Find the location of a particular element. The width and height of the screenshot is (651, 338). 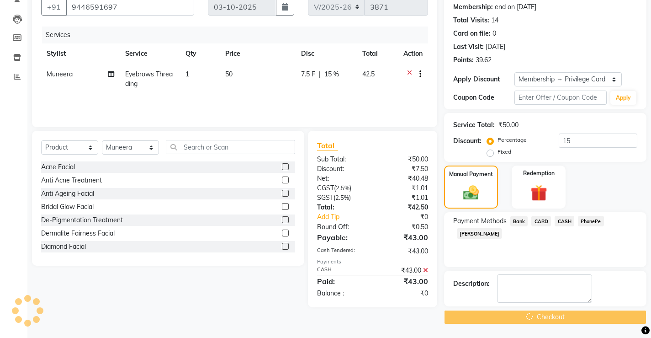

label: Manual Payment is located at coordinates (471, 174).